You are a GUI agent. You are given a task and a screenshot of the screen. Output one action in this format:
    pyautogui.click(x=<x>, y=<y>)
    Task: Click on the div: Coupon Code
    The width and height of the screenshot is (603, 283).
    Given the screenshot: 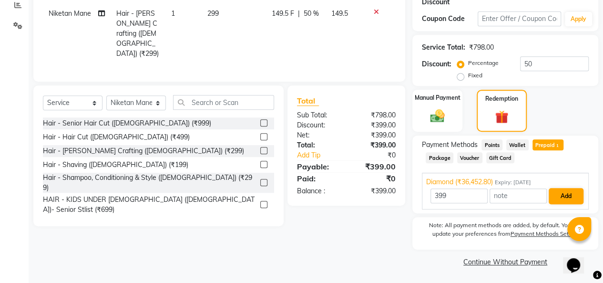 What is the action you would take?
    pyautogui.click(x=450, y=19)
    